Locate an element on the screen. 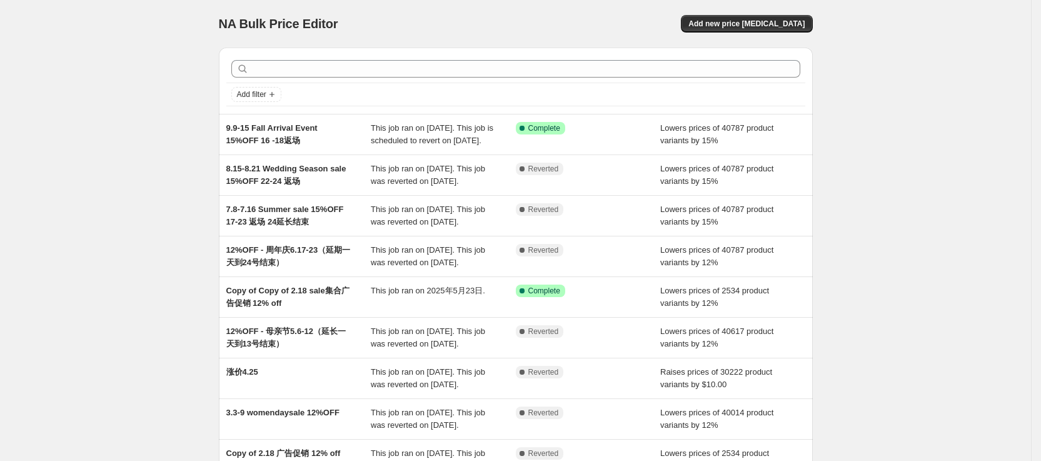  span: 12%OFF - 周年庆6.17-23（延期一天到24号结束） is located at coordinates (288, 256).